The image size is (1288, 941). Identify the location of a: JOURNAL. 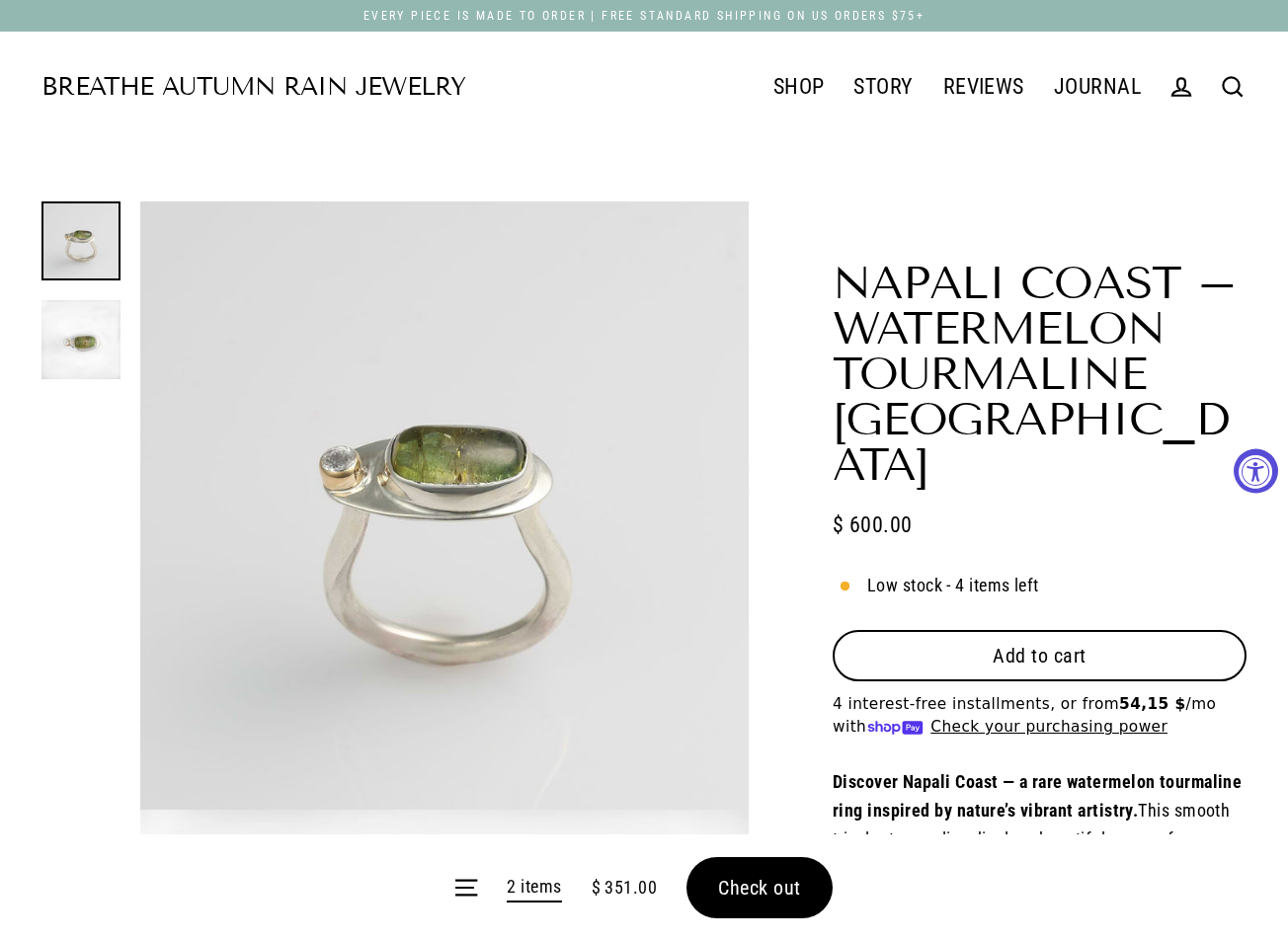
(1097, 86).